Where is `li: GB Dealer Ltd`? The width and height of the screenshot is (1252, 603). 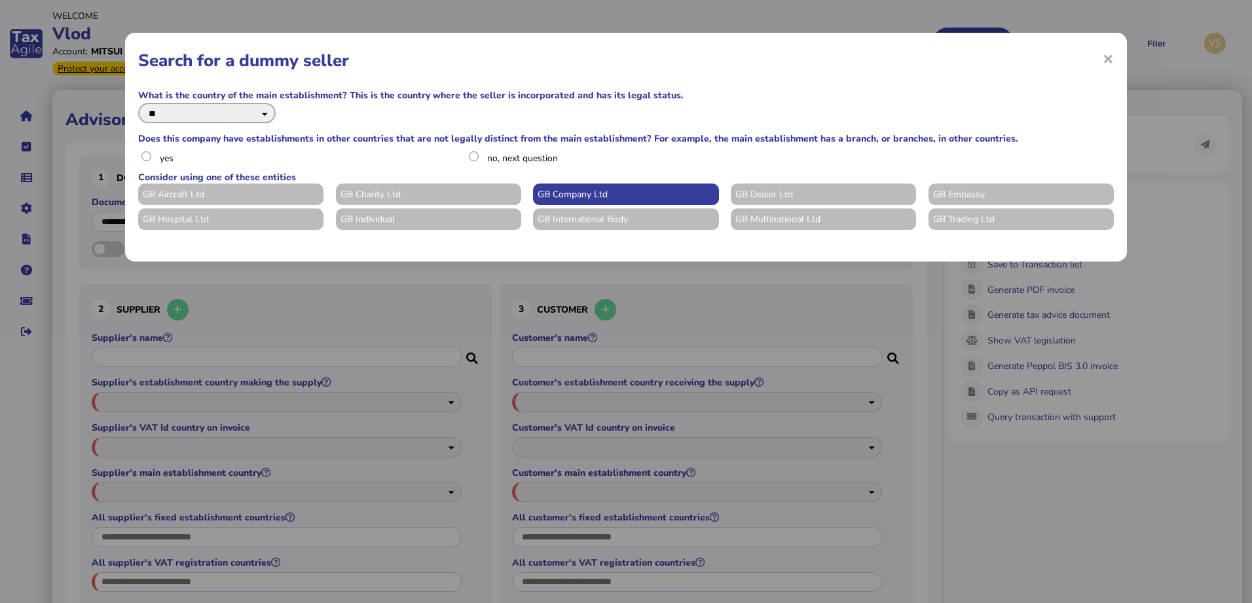 li: GB Dealer Ltd is located at coordinates (823, 194).